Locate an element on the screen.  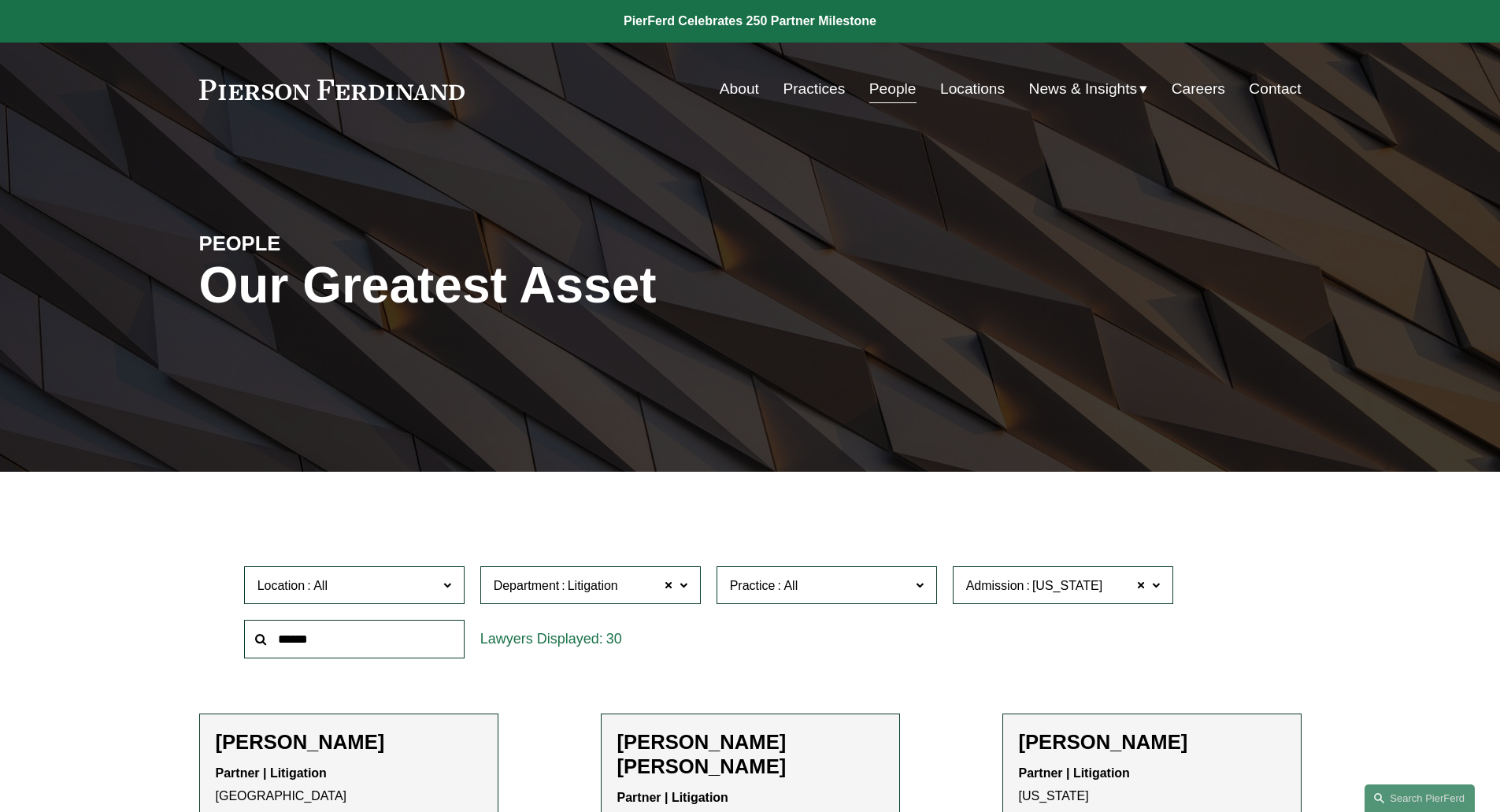
a: Careers is located at coordinates (1198, 89).